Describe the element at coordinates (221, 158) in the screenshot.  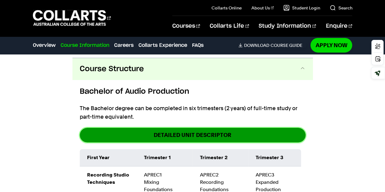
I see `td: Trimester 2` at that location.